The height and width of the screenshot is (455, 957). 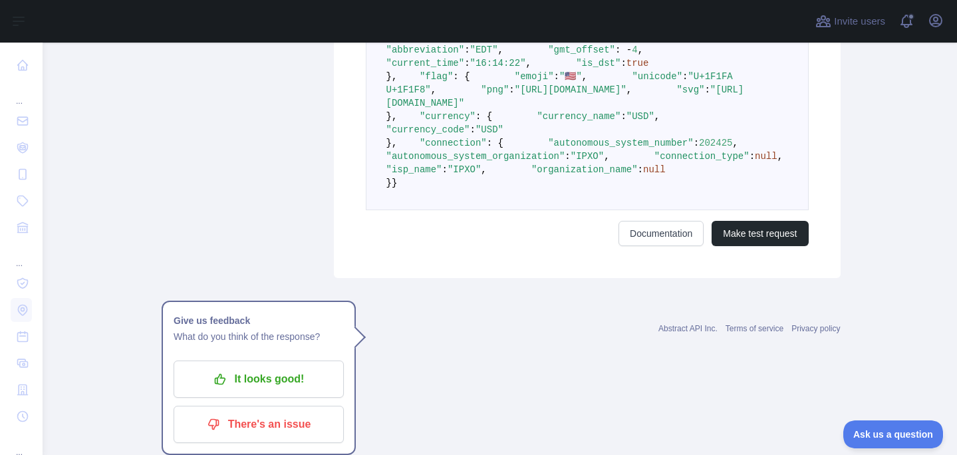 I want to click on span: "connection_type", so click(x=701, y=156).